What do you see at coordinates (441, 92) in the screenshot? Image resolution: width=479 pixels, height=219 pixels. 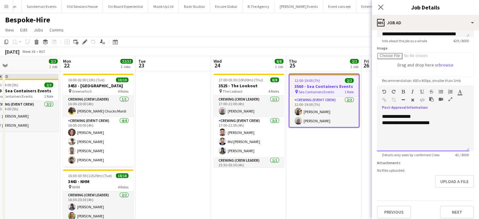 I see `button: Unordered List` at bounding box center [441, 92].